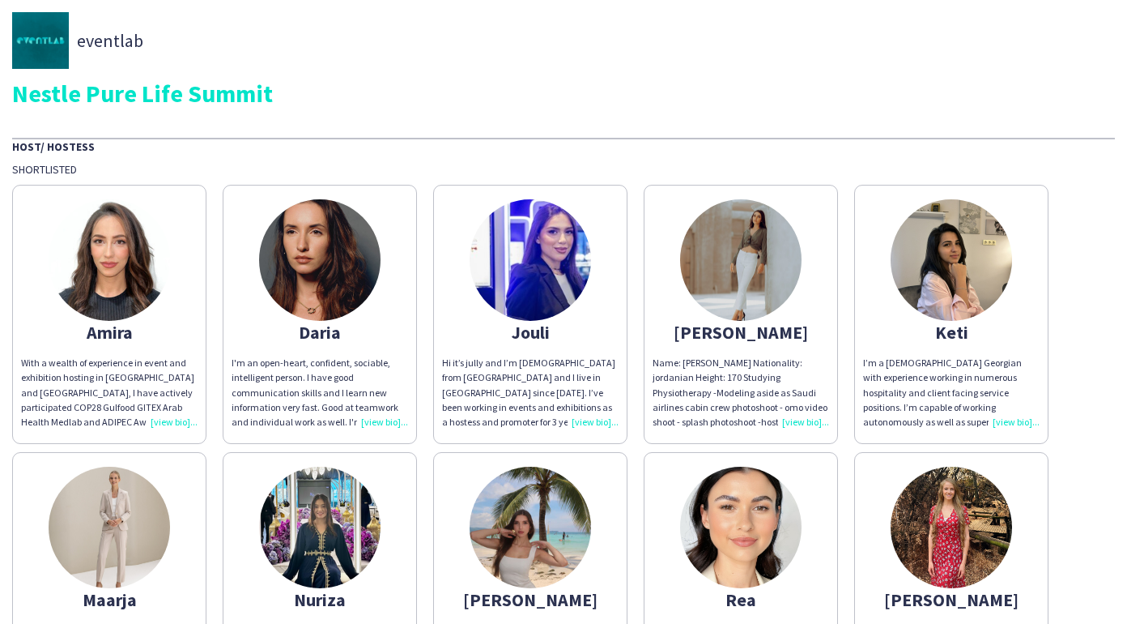 The image size is (1127, 624). What do you see at coordinates (40, 40) in the screenshot?
I see `img: thumb-141c5059-391b-4e8f-b7d0-f18453923345.jpg` at bounding box center [40, 40].